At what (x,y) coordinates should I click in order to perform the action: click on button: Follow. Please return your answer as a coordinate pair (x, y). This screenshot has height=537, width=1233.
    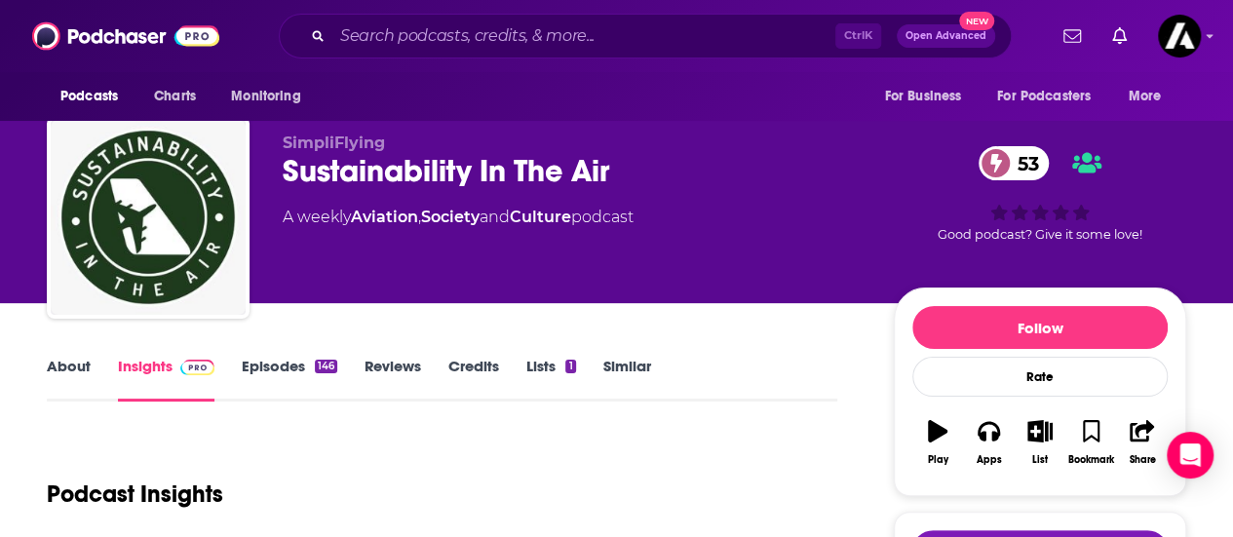
    Looking at the image, I should click on (1040, 328).